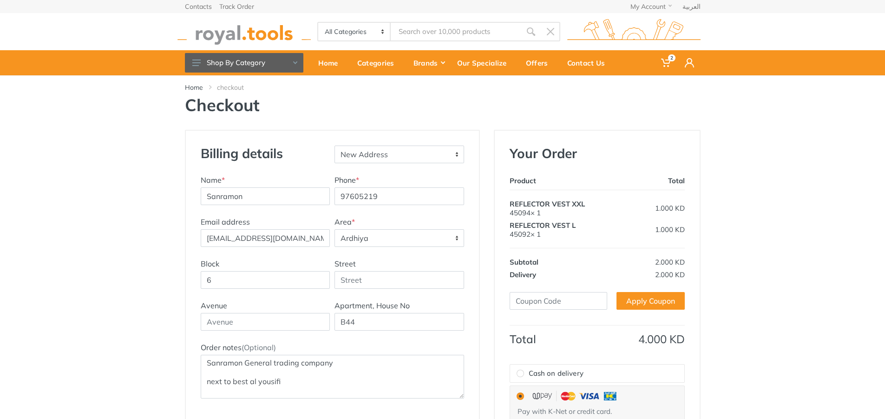  Describe the element at coordinates (597, 153) in the screenshot. I see `h3: Your Order` at that location.